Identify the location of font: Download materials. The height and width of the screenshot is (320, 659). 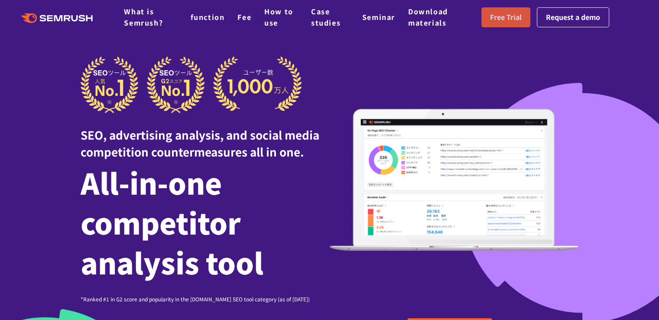
(428, 17).